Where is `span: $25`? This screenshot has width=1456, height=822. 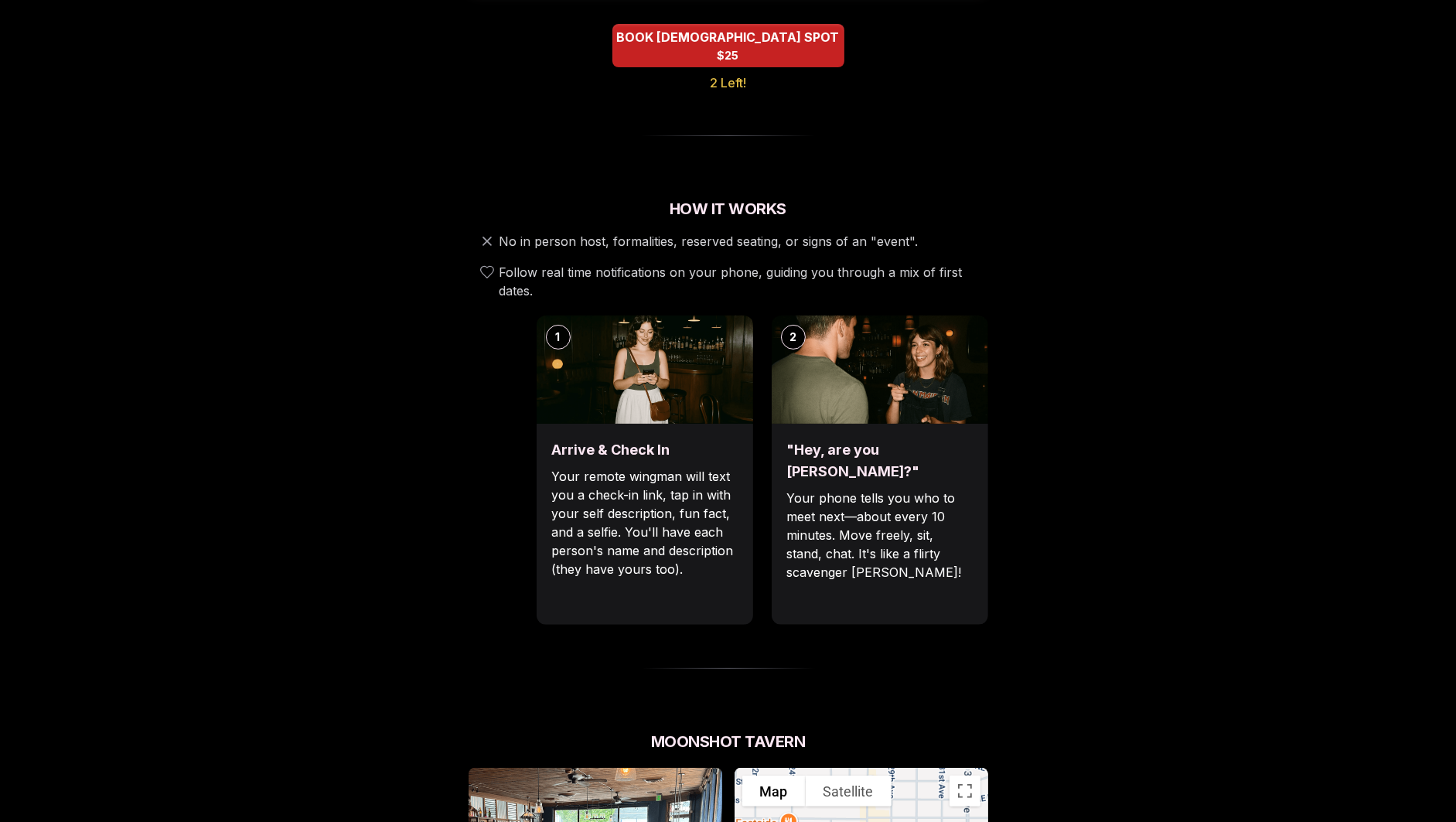
span: $25 is located at coordinates (728, 55).